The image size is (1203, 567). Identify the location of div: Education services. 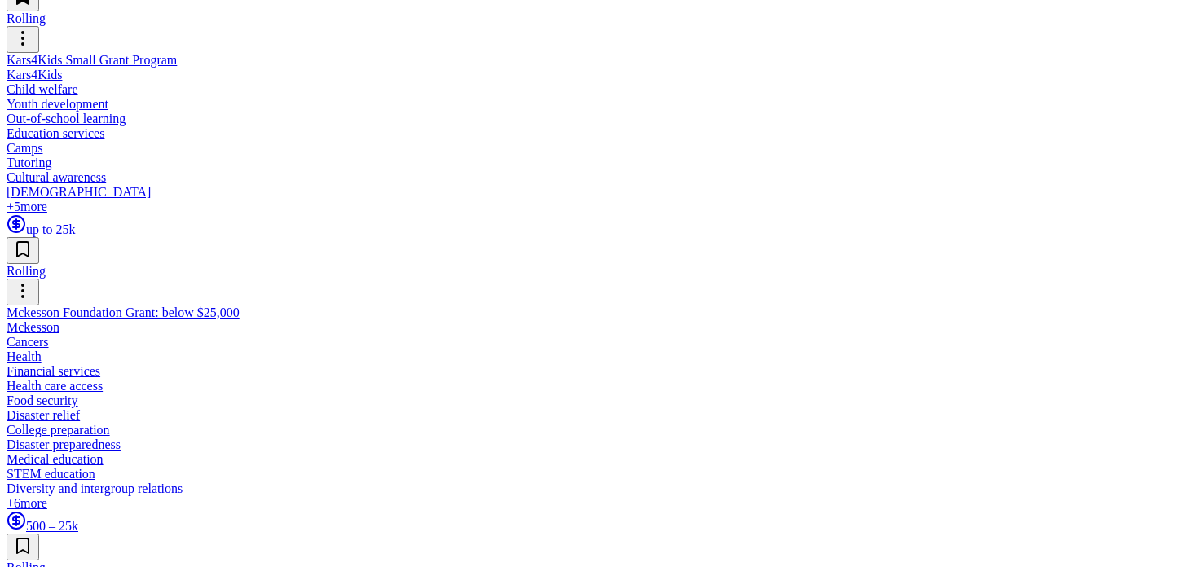
(601, 134).